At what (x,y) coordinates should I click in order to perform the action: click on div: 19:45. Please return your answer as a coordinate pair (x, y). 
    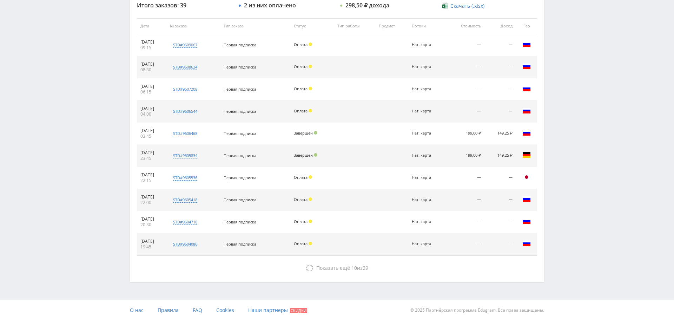
    Looking at the image, I should click on (152, 247).